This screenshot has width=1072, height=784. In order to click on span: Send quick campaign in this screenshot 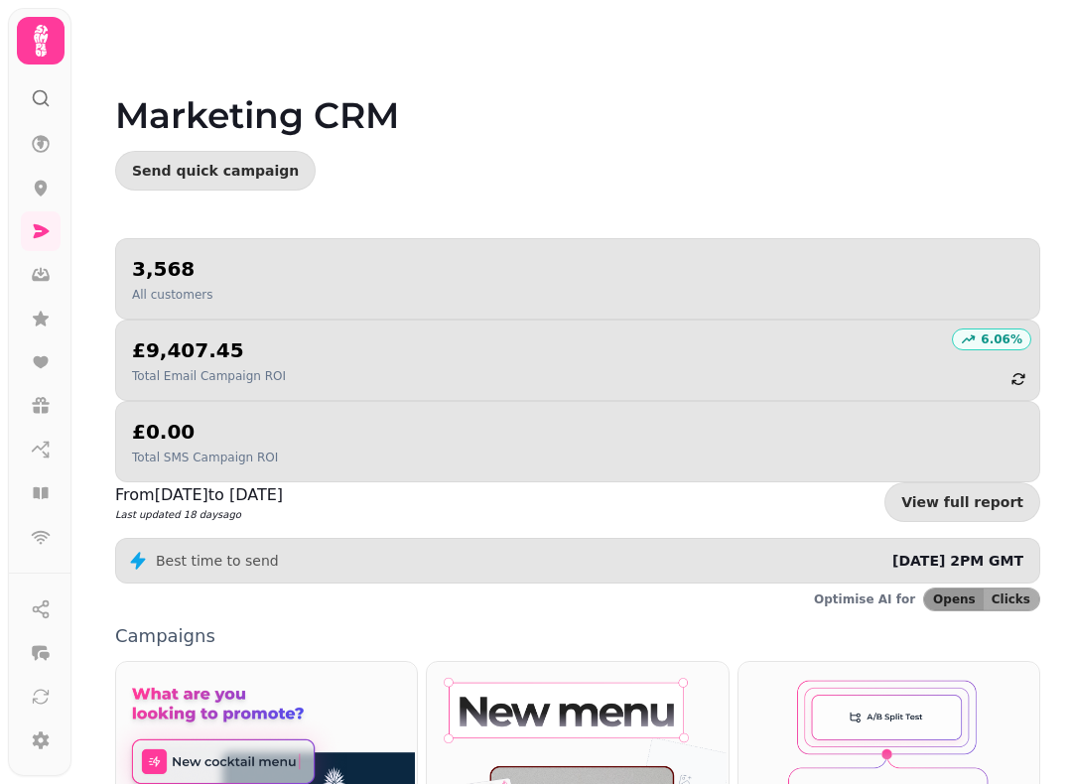, I will do `click(215, 171)`.